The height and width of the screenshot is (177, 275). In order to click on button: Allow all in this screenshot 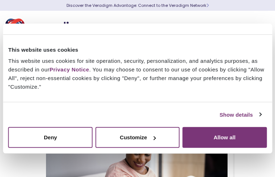, I will do `click(224, 137)`.